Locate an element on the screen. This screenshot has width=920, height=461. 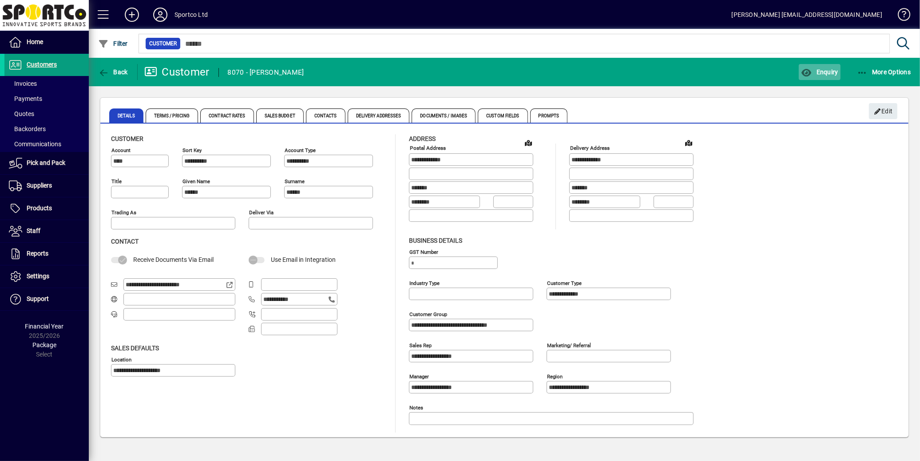
mat-label: Manager is located at coordinates (419, 376).